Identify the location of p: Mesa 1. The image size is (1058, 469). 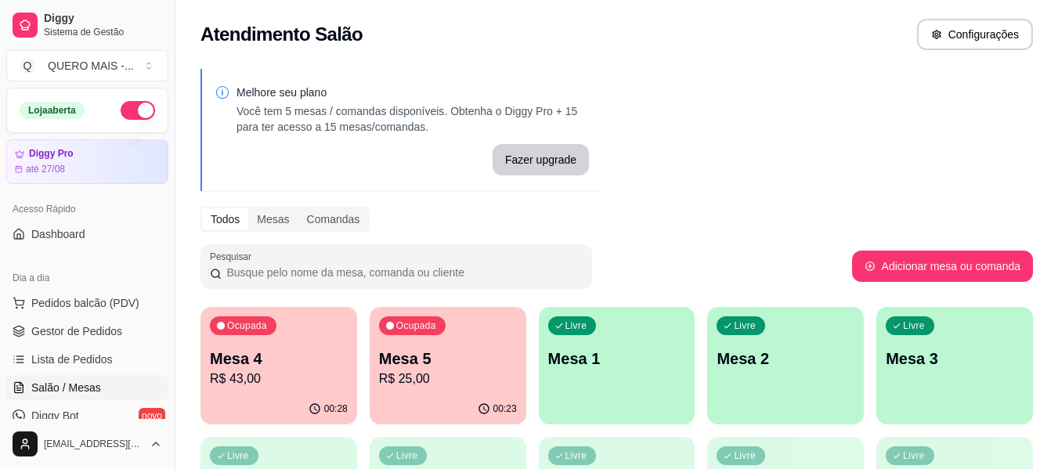
(617, 359).